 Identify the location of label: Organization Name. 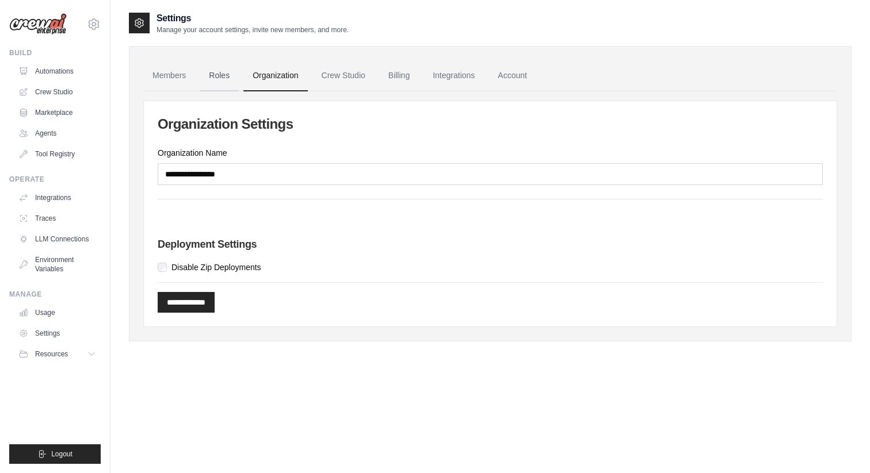
(490, 153).